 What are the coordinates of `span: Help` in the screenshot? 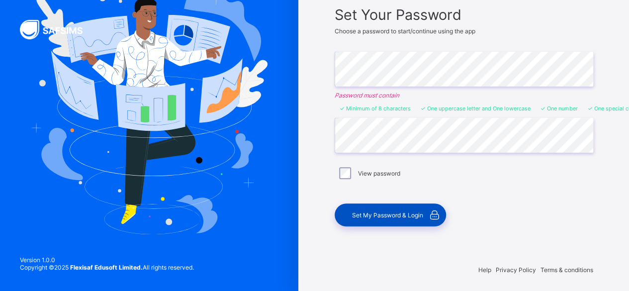 It's located at (485, 270).